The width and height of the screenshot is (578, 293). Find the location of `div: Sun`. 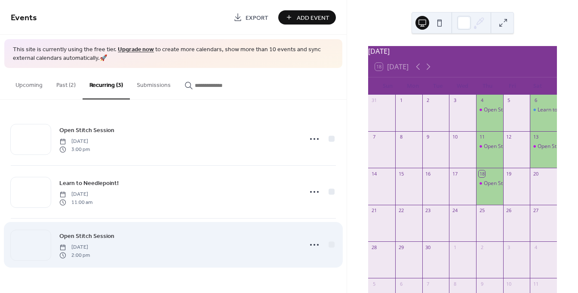

div: Sun is located at coordinates (388, 86).